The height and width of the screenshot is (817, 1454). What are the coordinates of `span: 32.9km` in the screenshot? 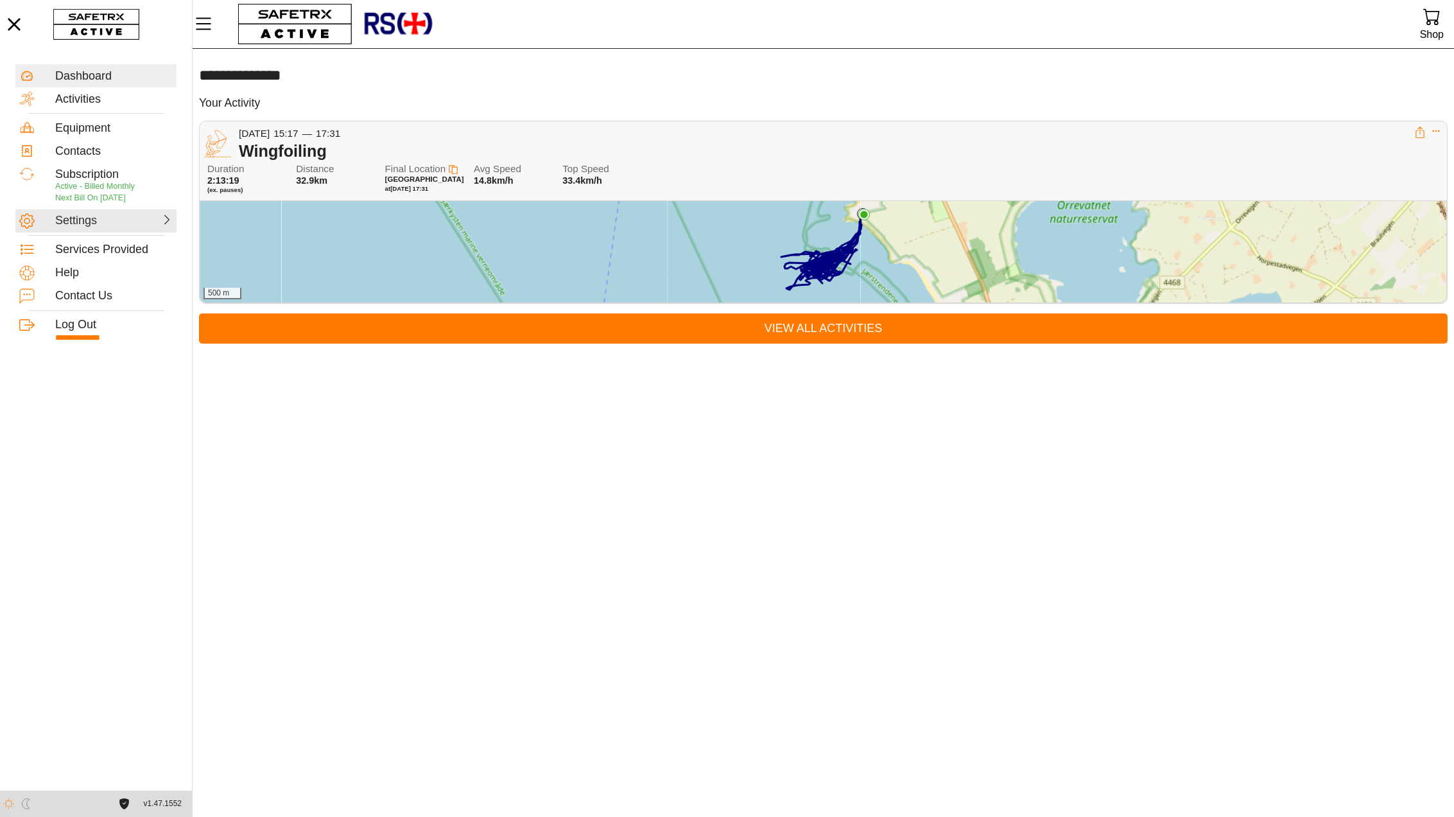 It's located at (311, 180).